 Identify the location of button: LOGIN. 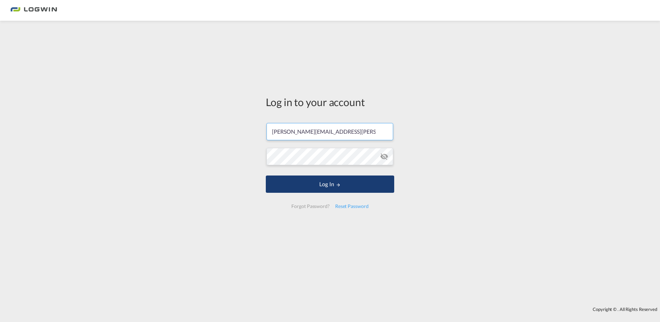
(330, 184).